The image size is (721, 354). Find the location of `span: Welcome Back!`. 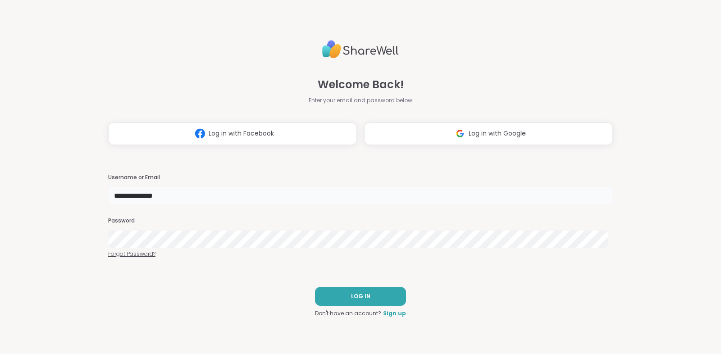

span: Welcome Back! is located at coordinates (361, 85).